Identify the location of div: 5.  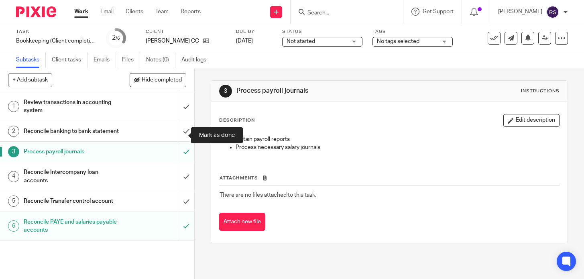
(14, 201).